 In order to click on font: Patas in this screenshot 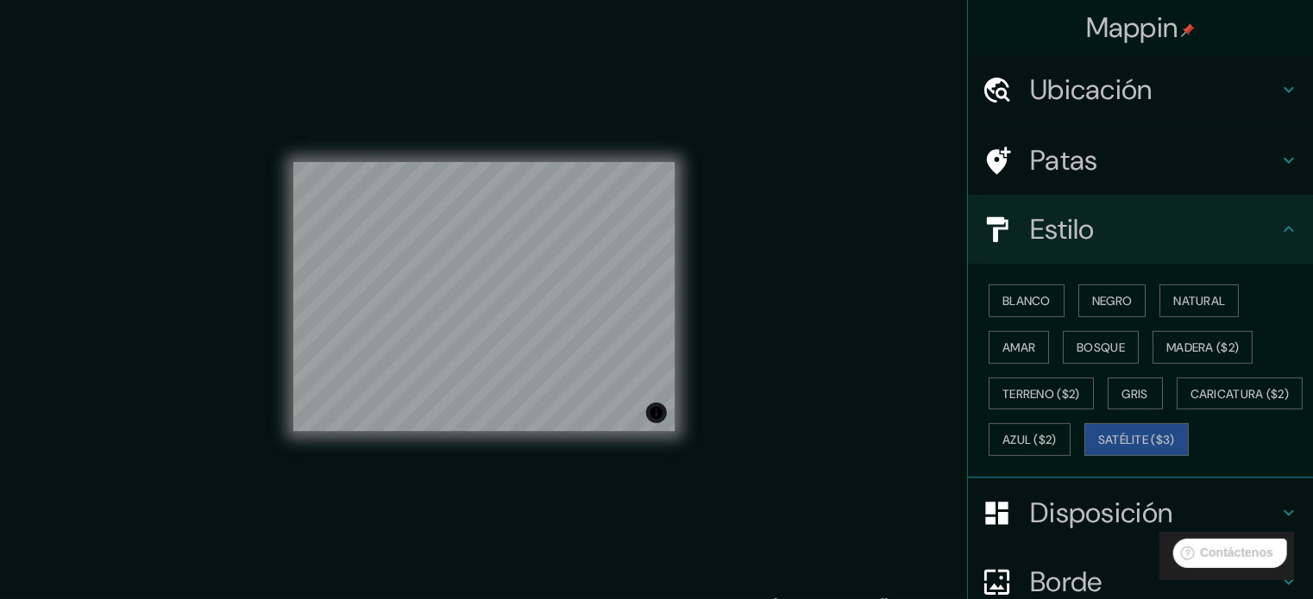, I will do `click(1064, 160)`.